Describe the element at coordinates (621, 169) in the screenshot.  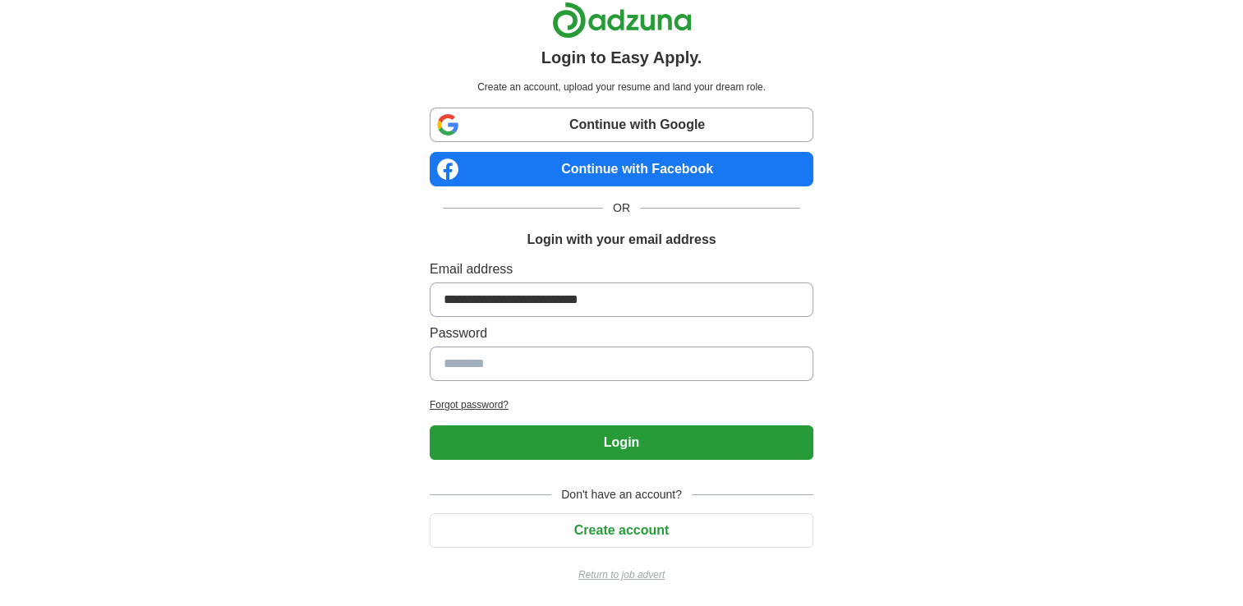
I see `a: Continue with Facebook` at that location.